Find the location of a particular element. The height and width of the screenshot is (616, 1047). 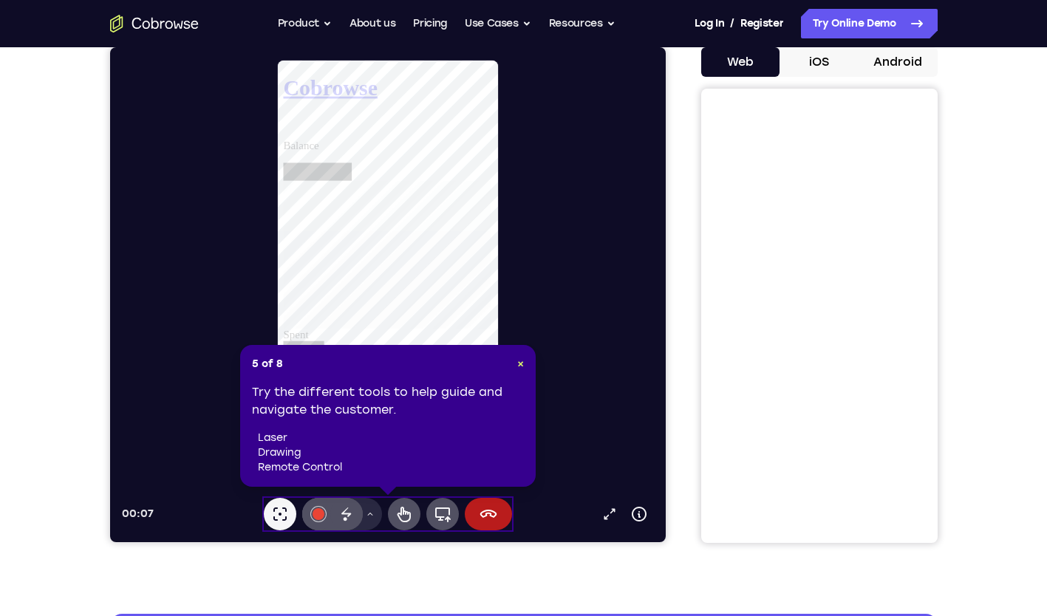

a: Pricing is located at coordinates (430, 24).